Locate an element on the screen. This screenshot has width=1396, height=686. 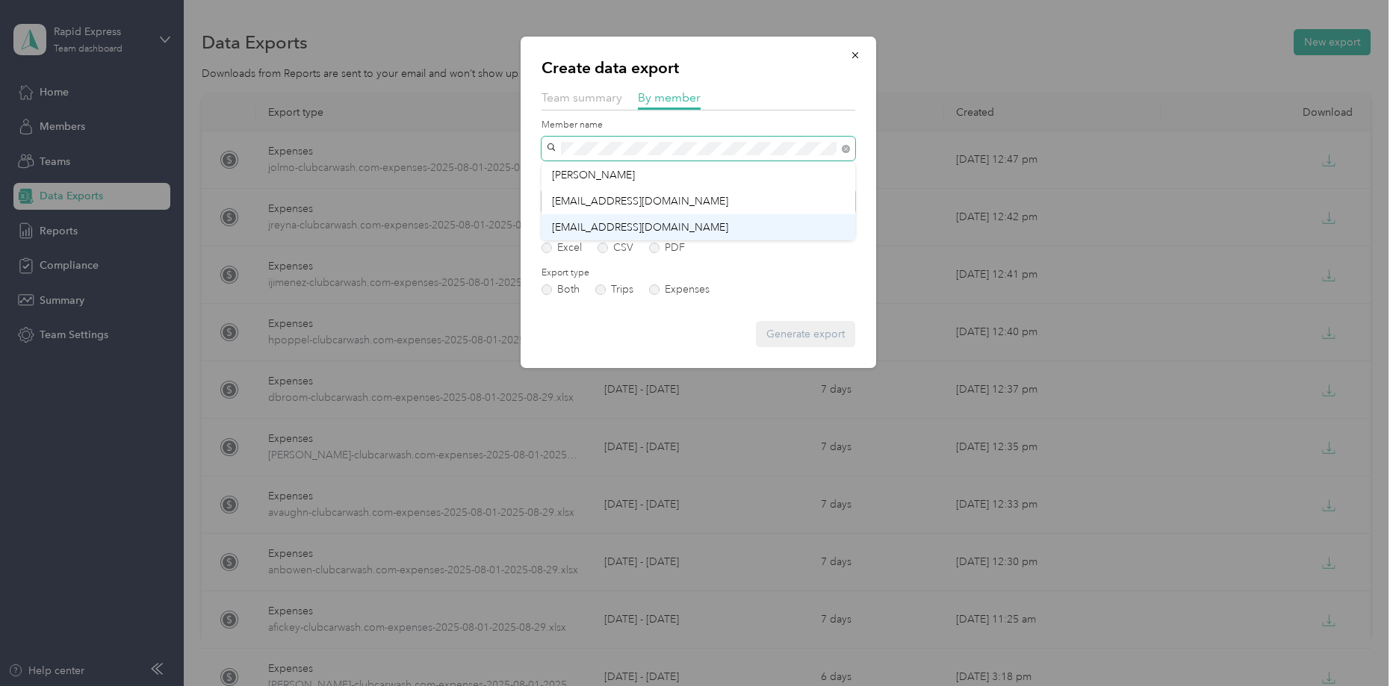
label: Trips is located at coordinates (614, 290).